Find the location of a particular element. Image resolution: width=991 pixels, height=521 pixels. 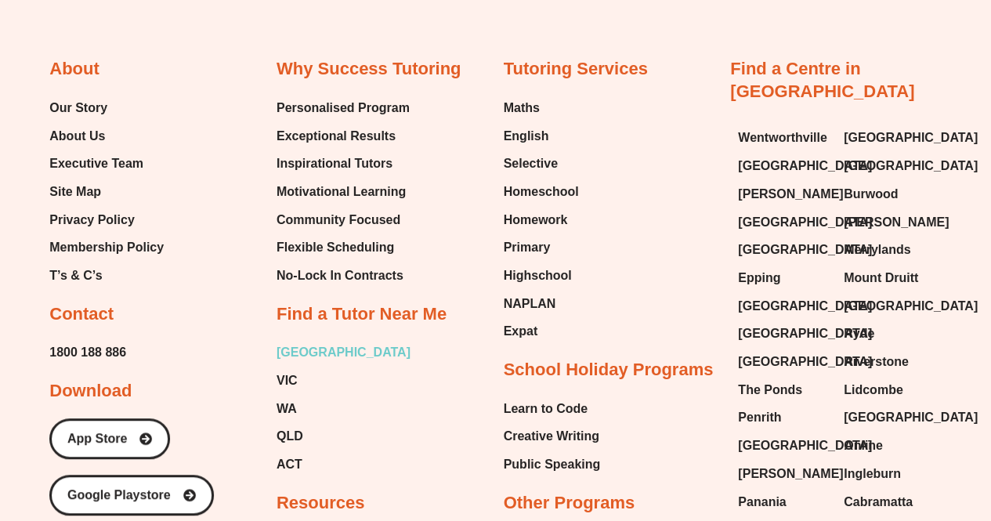

a: English is located at coordinates (541, 136).